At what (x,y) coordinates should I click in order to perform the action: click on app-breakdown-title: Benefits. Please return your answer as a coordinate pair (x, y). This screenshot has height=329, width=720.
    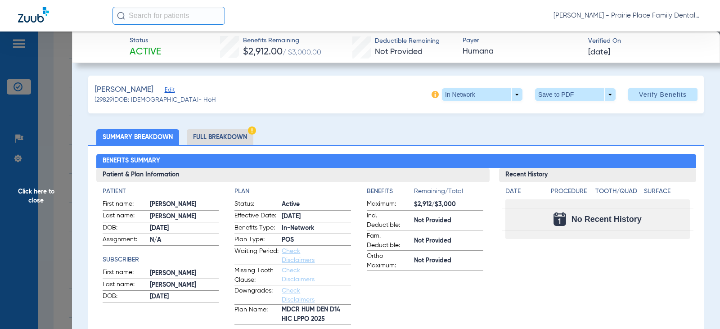
    Looking at the image, I should click on (390, 193).